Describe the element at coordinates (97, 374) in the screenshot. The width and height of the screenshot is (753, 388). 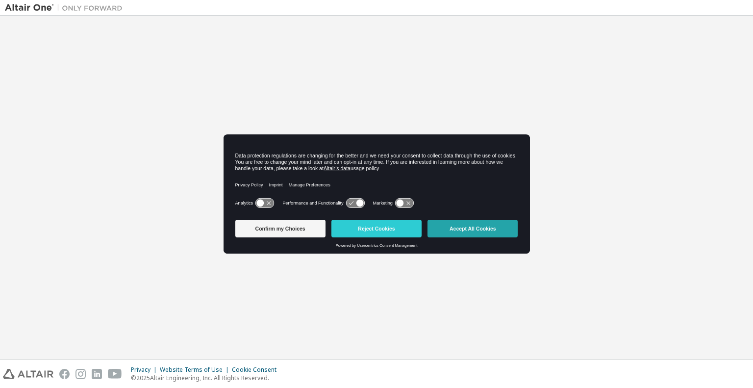
I see `img: linkedin.svg` at that location.